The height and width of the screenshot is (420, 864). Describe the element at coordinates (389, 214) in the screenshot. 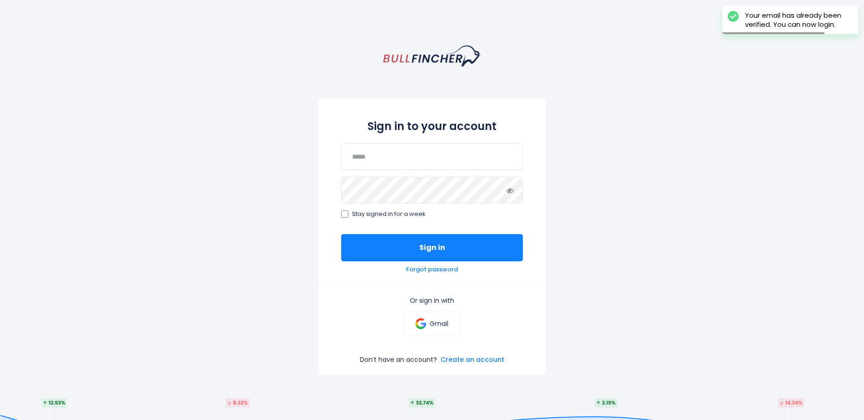

I see `span: Stay signed in for a week` at that location.